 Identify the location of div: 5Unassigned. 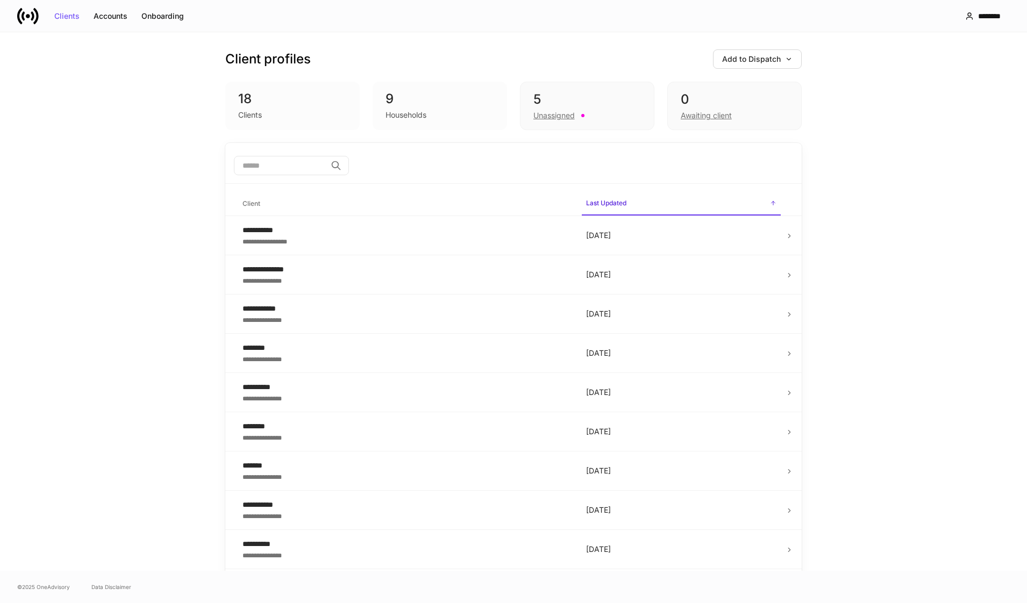
(587, 106).